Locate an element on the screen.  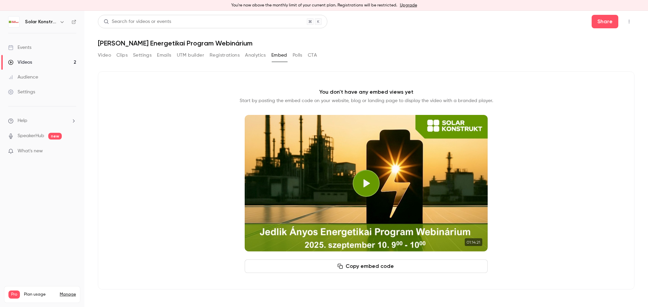
img: Solar Konstrukt Kft. is located at coordinates (14, 22).